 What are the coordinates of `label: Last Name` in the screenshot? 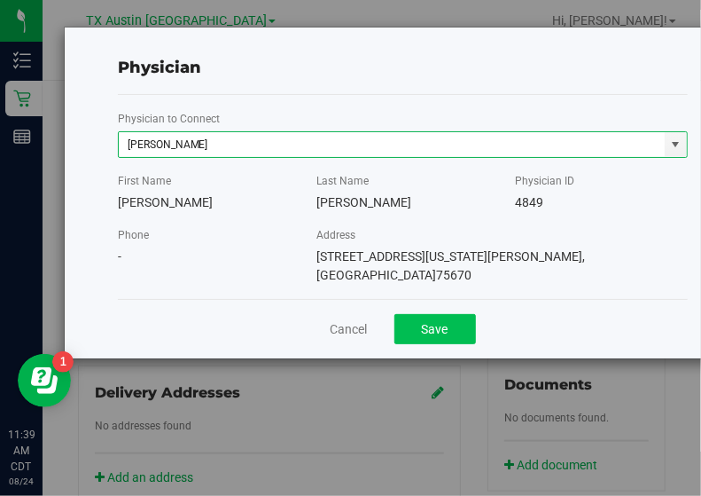 It's located at (342, 181).